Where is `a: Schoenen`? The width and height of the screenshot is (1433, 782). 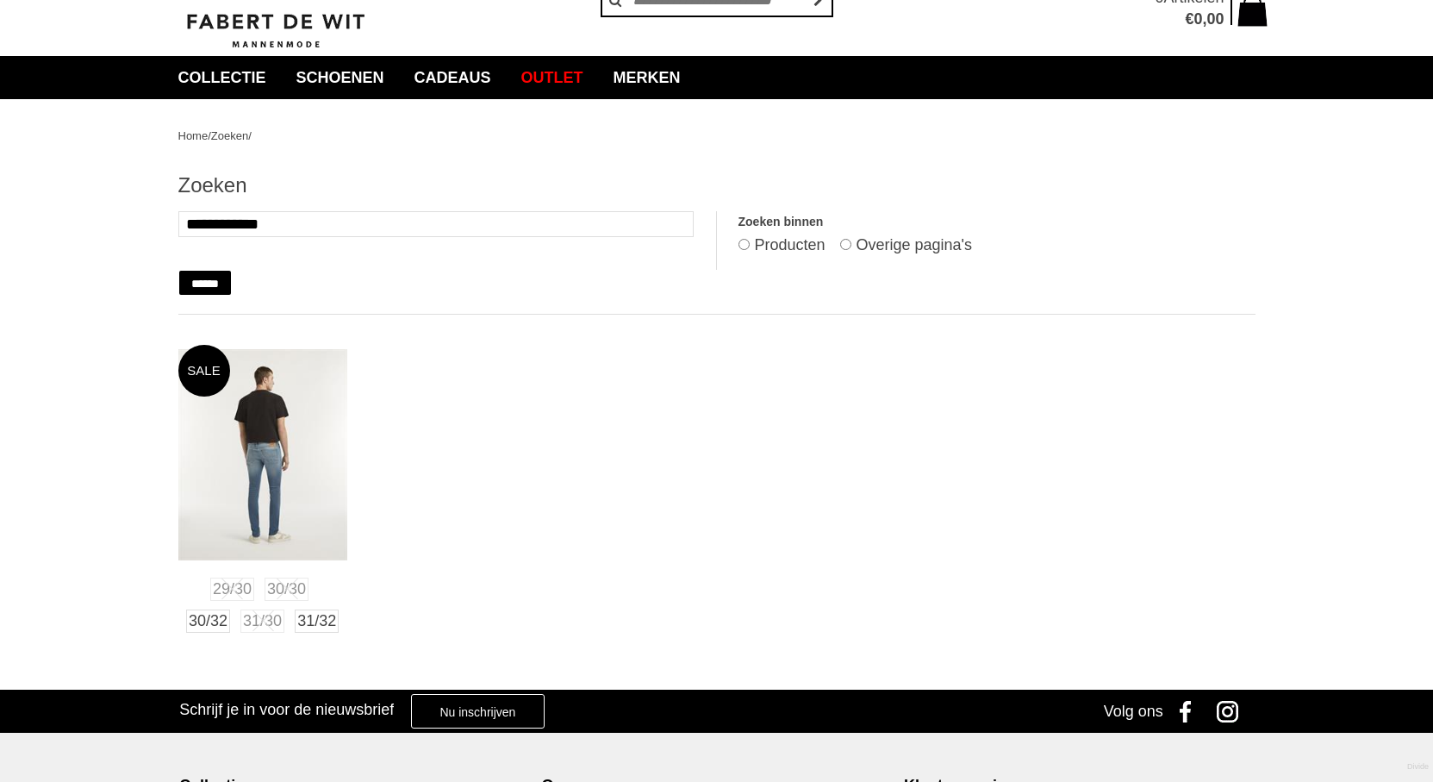 a: Schoenen is located at coordinates (340, 78).